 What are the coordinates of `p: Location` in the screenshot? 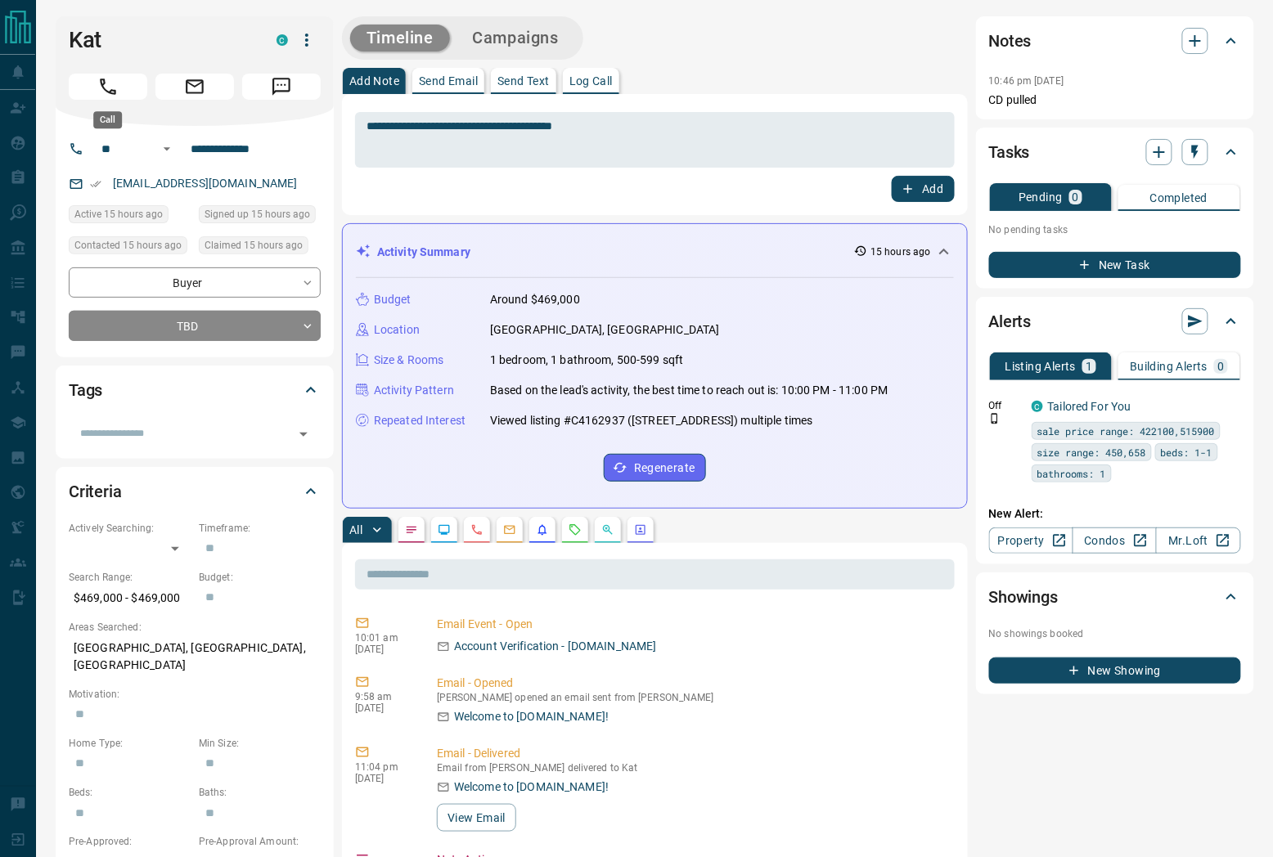 It's located at (397, 330).